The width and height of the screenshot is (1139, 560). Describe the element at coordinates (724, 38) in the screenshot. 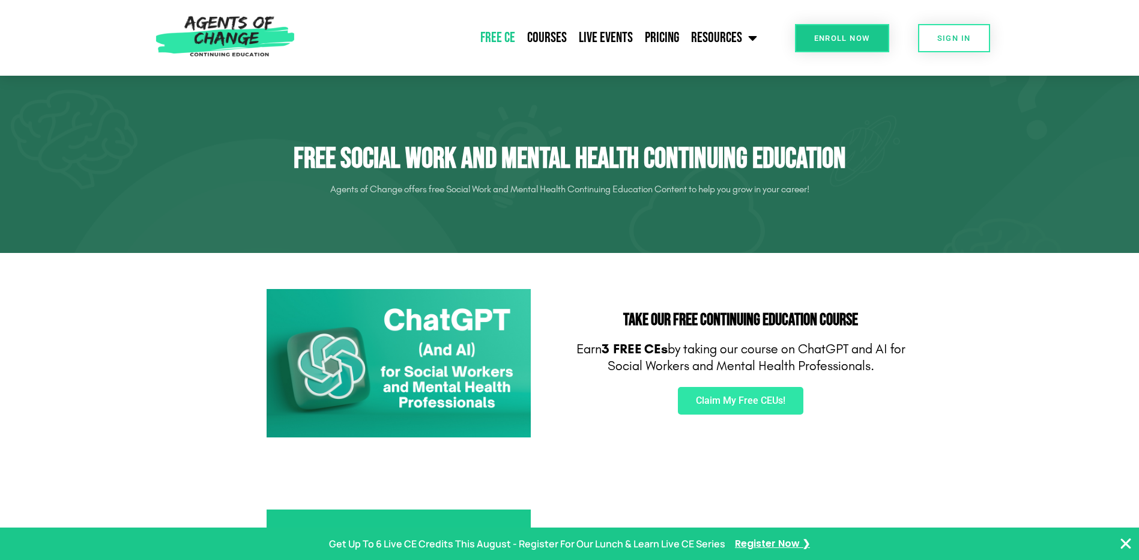

I see `a: Resources` at that location.